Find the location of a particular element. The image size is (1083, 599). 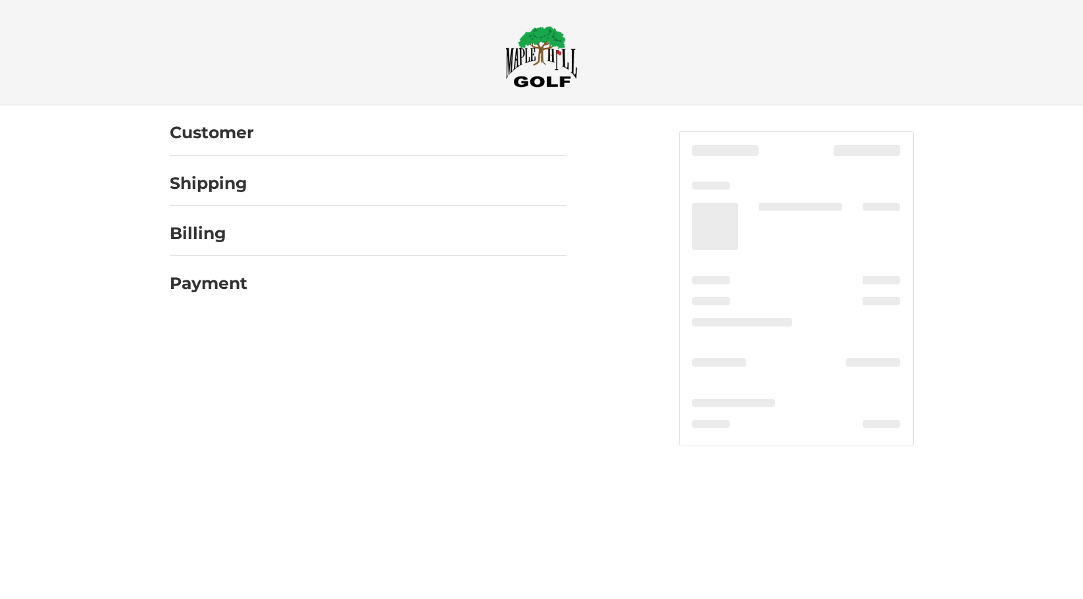

h2: Customer is located at coordinates (212, 132).